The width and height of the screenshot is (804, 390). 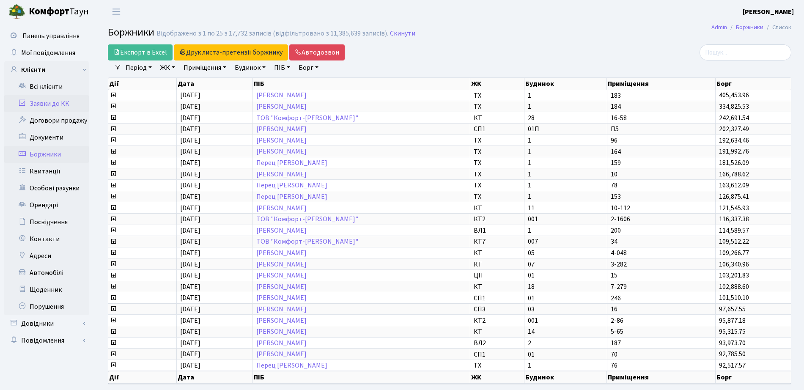 What do you see at coordinates (661, 354) in the screenshot?
I see `span: 70` at bounding box center [661, 354].